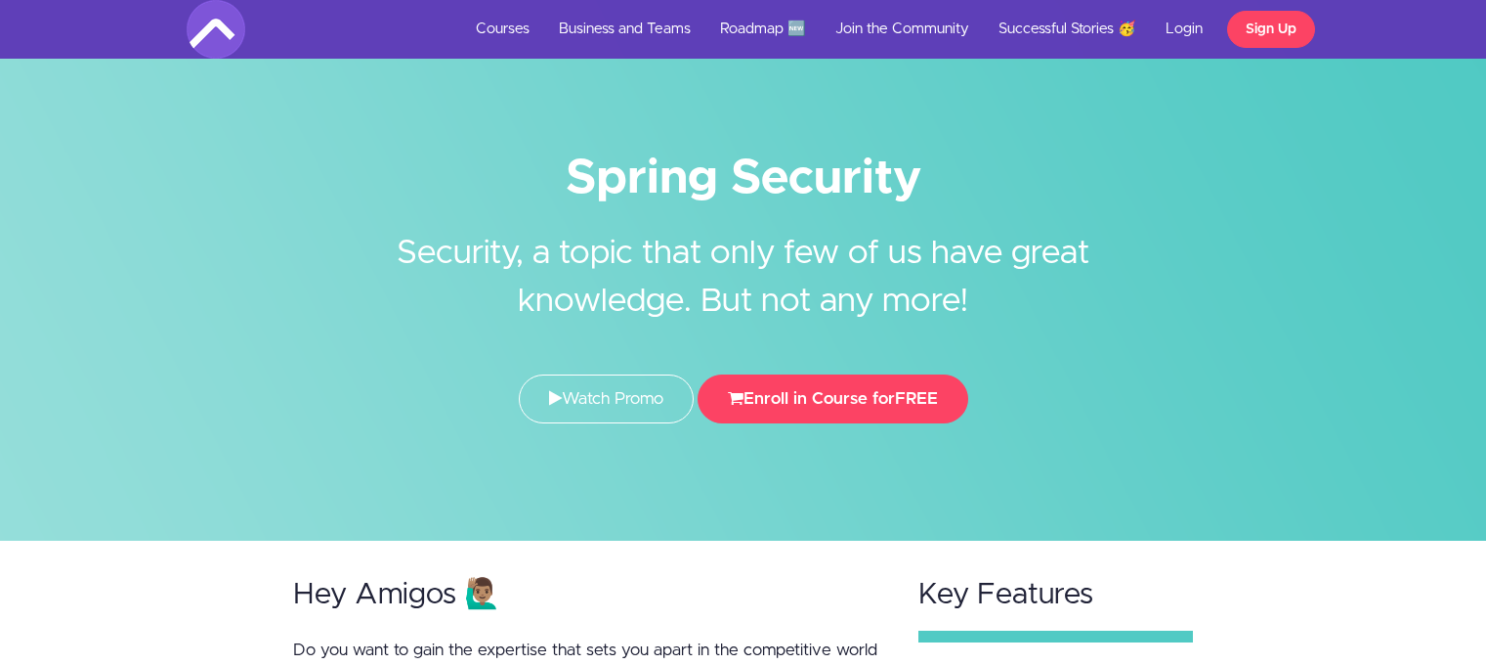 The height and width of the screenshot is (665, 1486). Describe the element at coordinates (1056, 594) in the screenshot. I see `h2: Key Features` at that location.